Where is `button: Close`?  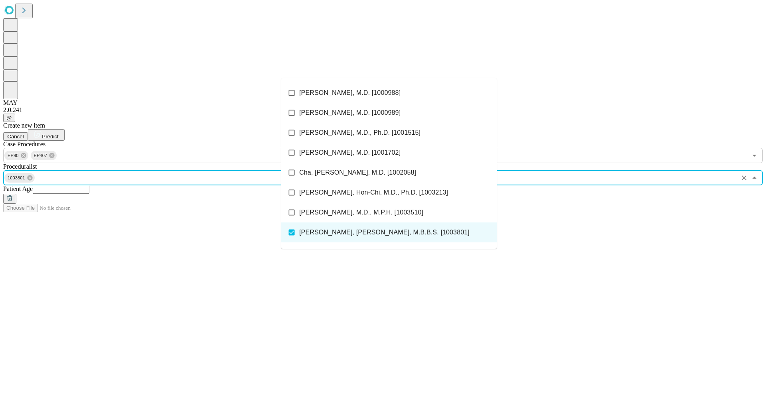 button: Close is located at coordinates (754, 178).